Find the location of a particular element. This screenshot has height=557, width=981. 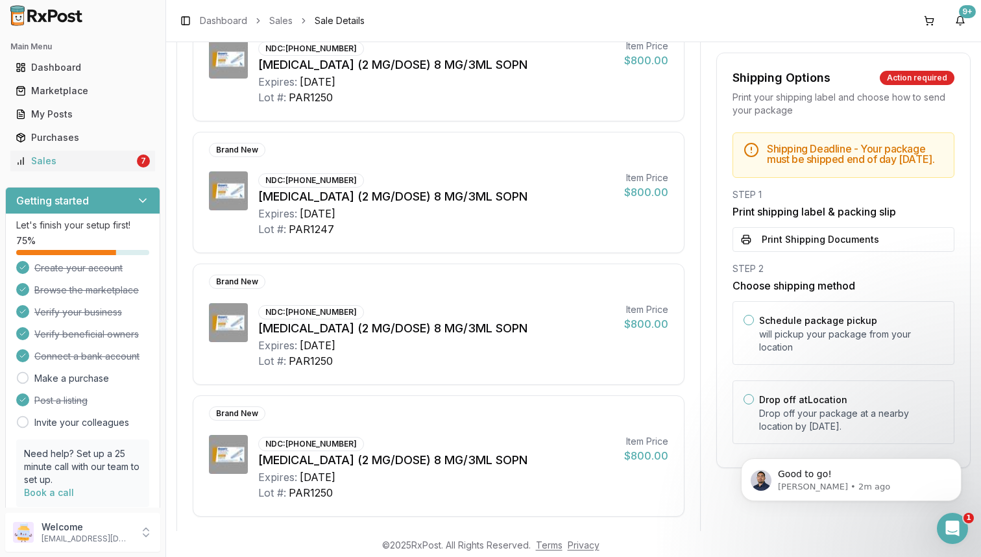

button: Sales7 is located at coordinates (82, 161).